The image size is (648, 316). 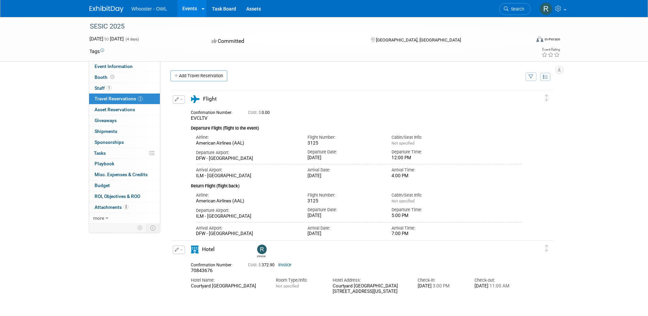 What do you see at coordinates (132, 39) in the screenshot?
I see `span: (4 days)` at bounding box center [132, 39].